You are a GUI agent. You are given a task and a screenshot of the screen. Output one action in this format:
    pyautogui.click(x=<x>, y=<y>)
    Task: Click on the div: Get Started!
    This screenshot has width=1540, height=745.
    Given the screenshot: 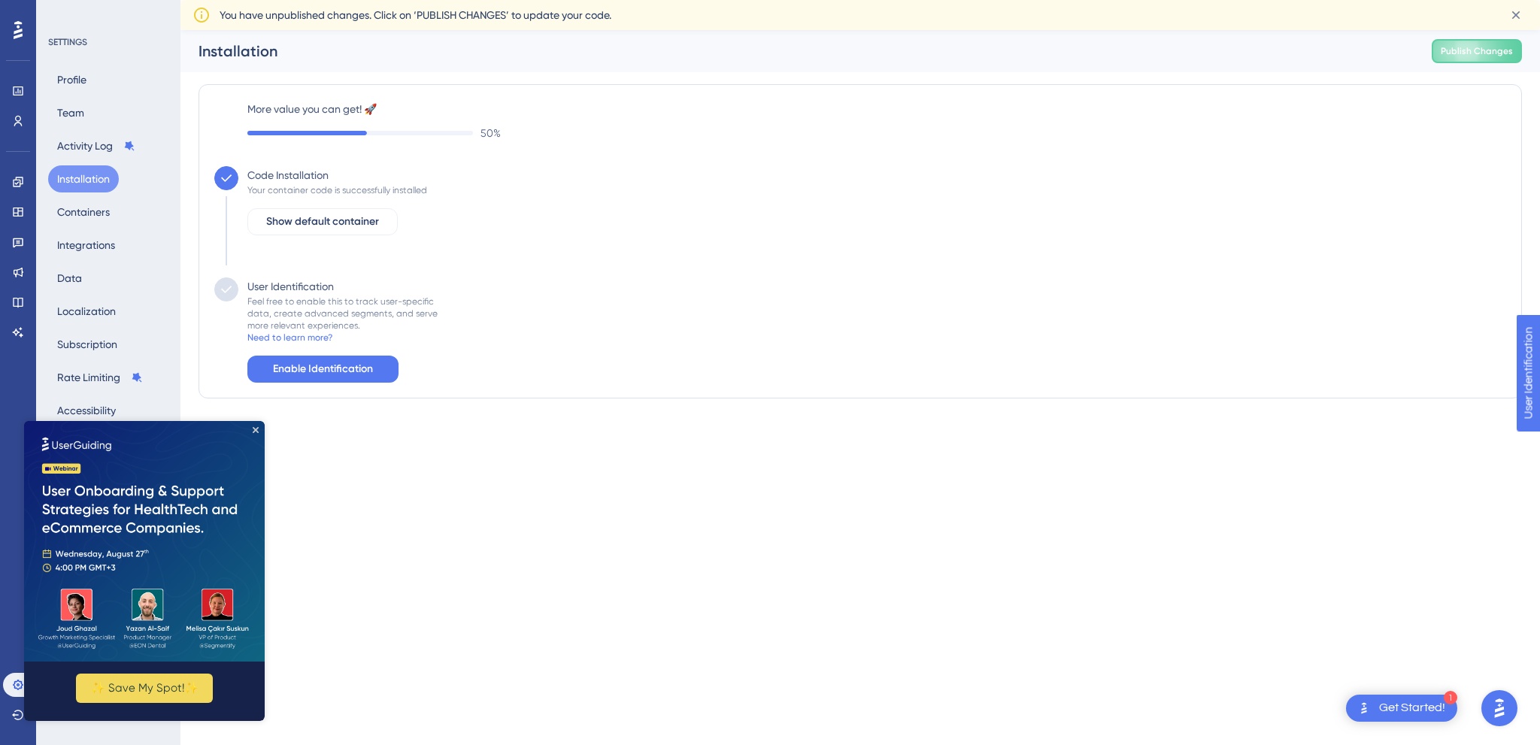 What is the action you would take?
    pyautogui.click(x=1412, y=708)
    